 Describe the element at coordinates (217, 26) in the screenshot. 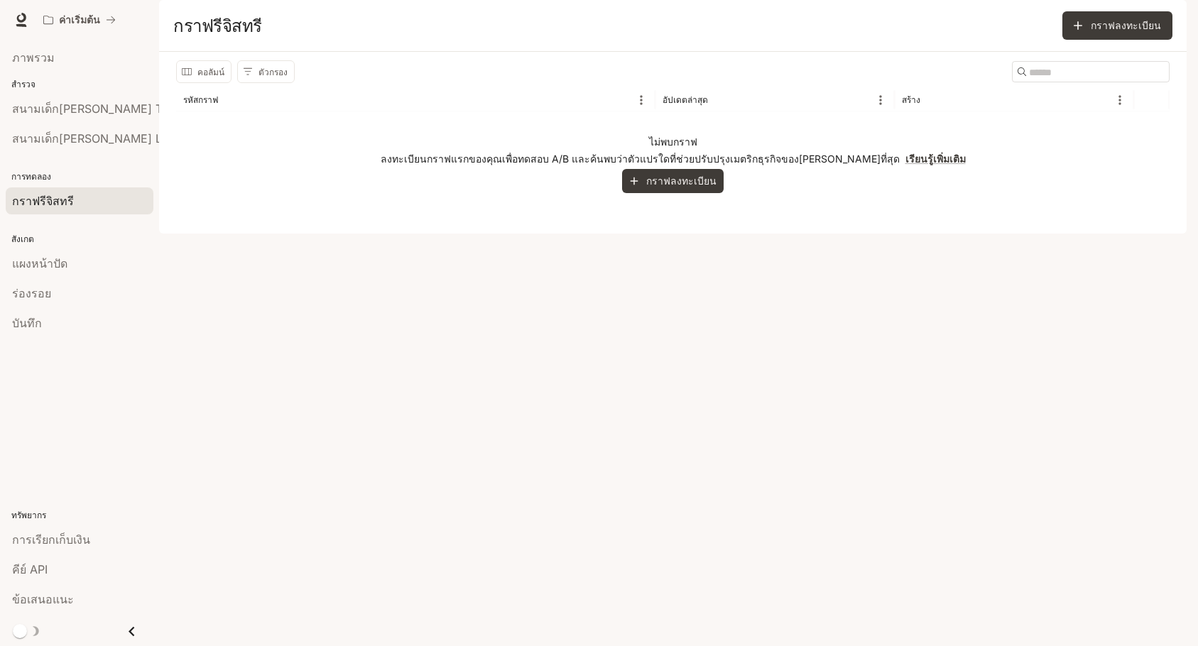

I see `font: กราฟรีจิสทรี` at that location.